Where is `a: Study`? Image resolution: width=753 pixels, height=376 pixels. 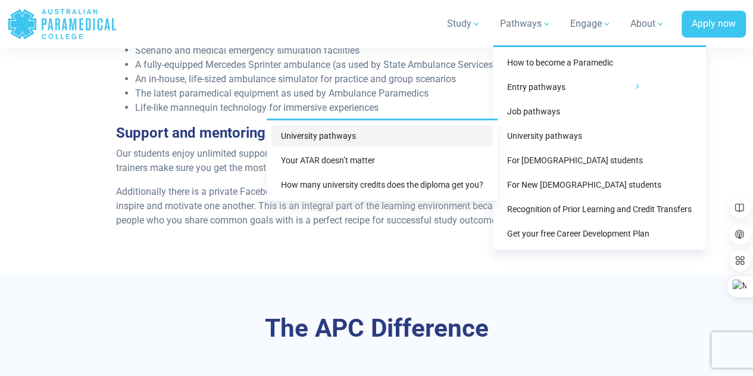 a: Study is located at coordinates (464, 24).